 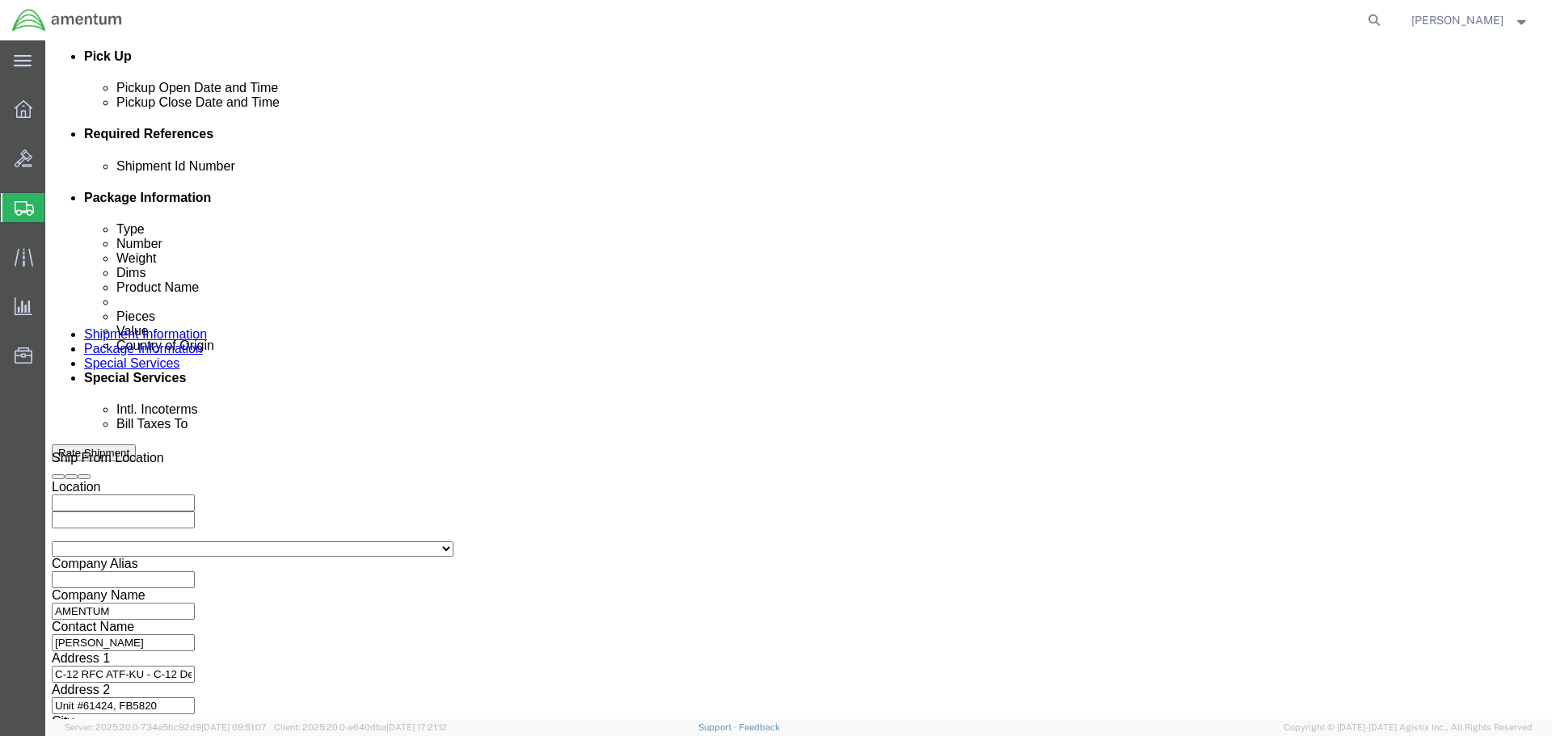 I want to click on img: logo, so click(x=67, y=20).